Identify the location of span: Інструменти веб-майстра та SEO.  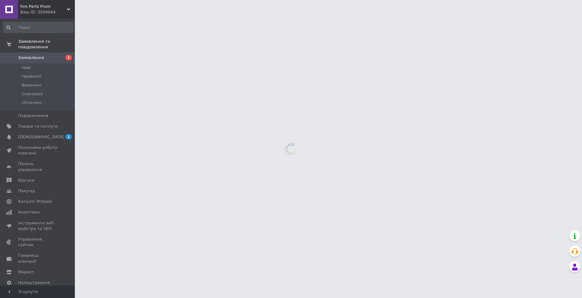
(38, 226).